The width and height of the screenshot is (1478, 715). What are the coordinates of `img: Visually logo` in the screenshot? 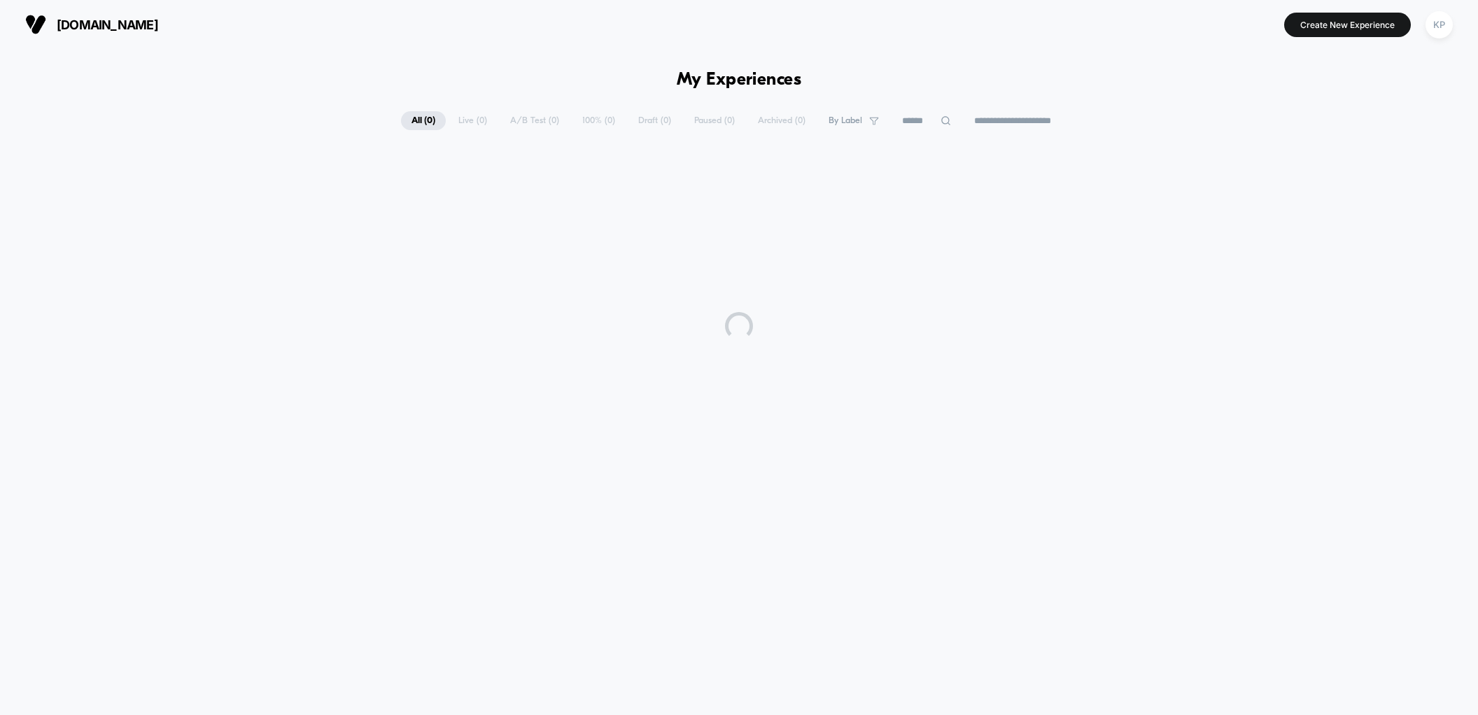 It's located at (36, 24).